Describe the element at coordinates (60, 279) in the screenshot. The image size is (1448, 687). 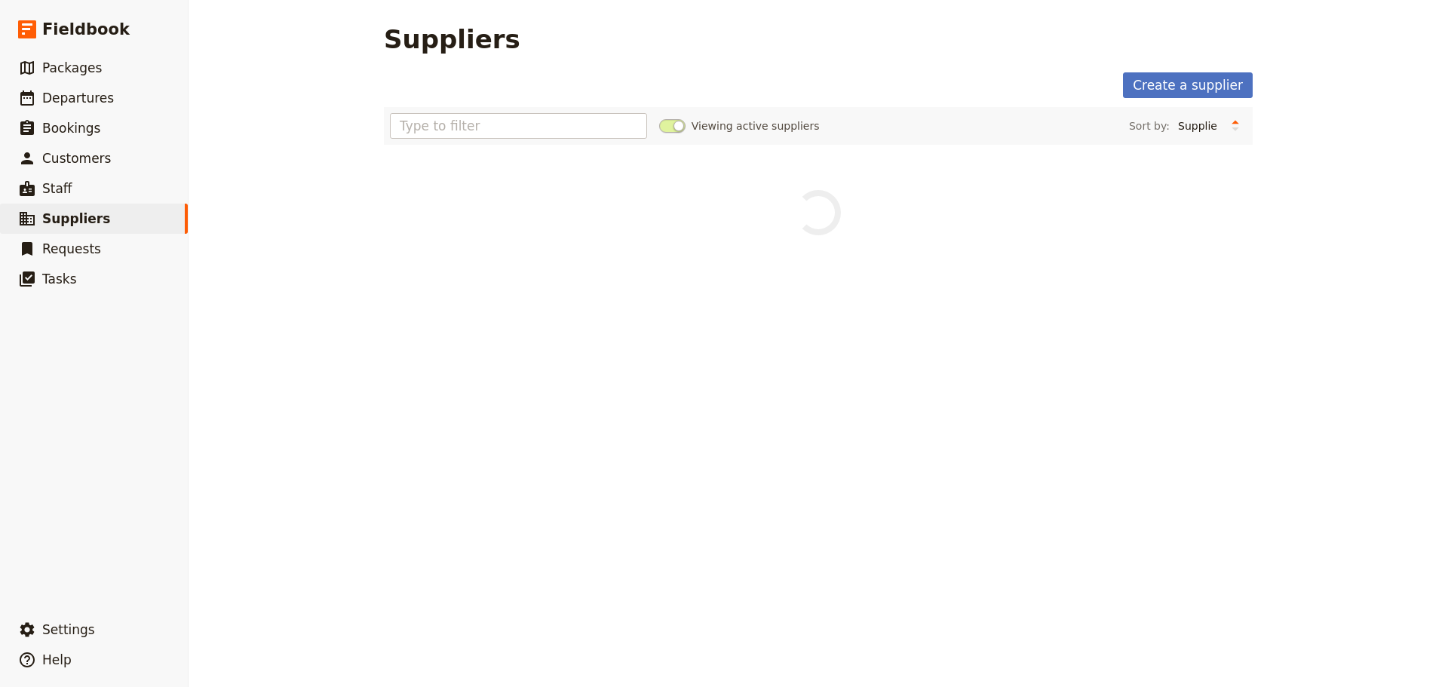
I see `span: Tasks` at that location.